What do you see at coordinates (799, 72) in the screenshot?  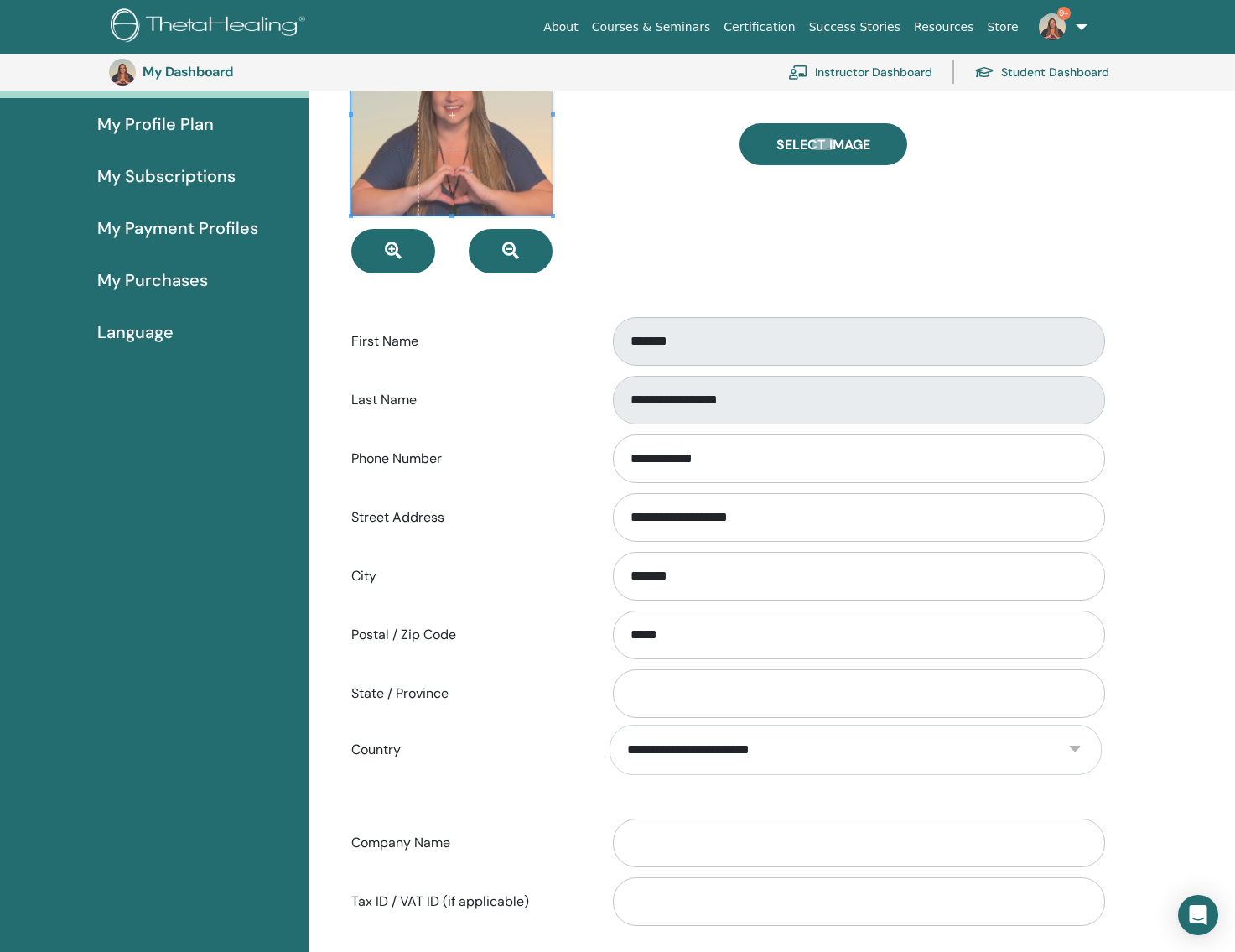 I see `img: chalkboard-teacher.svg` at bounding box center [799, 72].